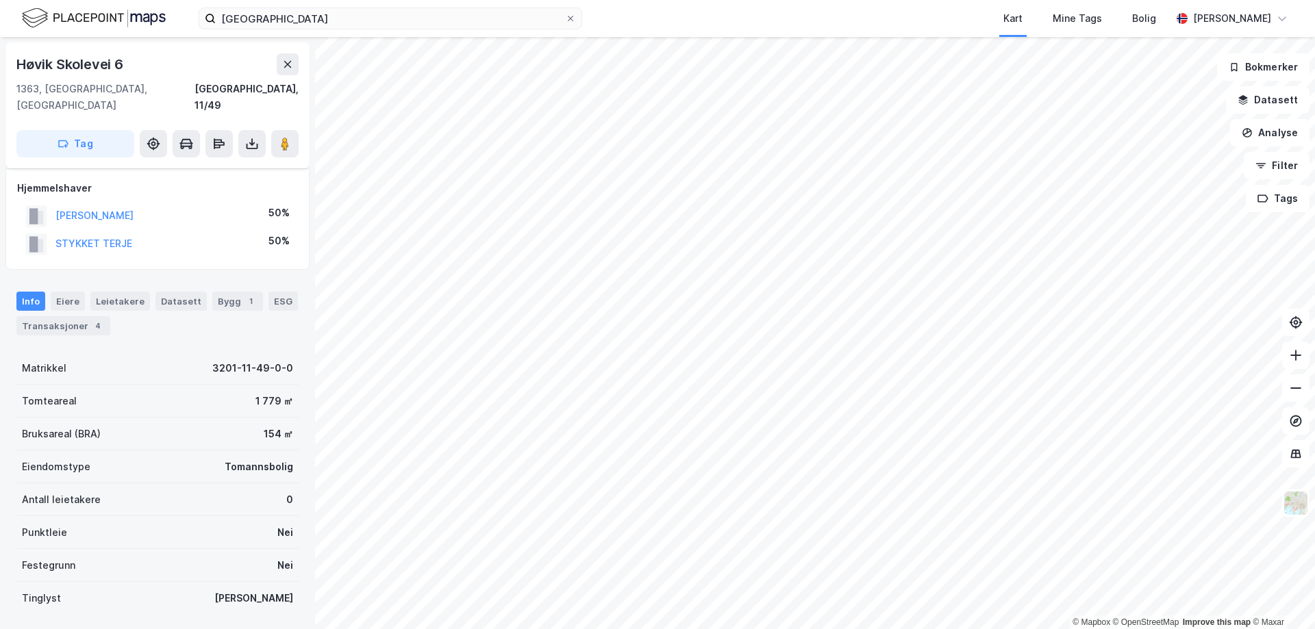  What do you see at coordinates (1268, 100) in the screenshot?
I see `button: Datasett` at bounding box center [1268, 100].